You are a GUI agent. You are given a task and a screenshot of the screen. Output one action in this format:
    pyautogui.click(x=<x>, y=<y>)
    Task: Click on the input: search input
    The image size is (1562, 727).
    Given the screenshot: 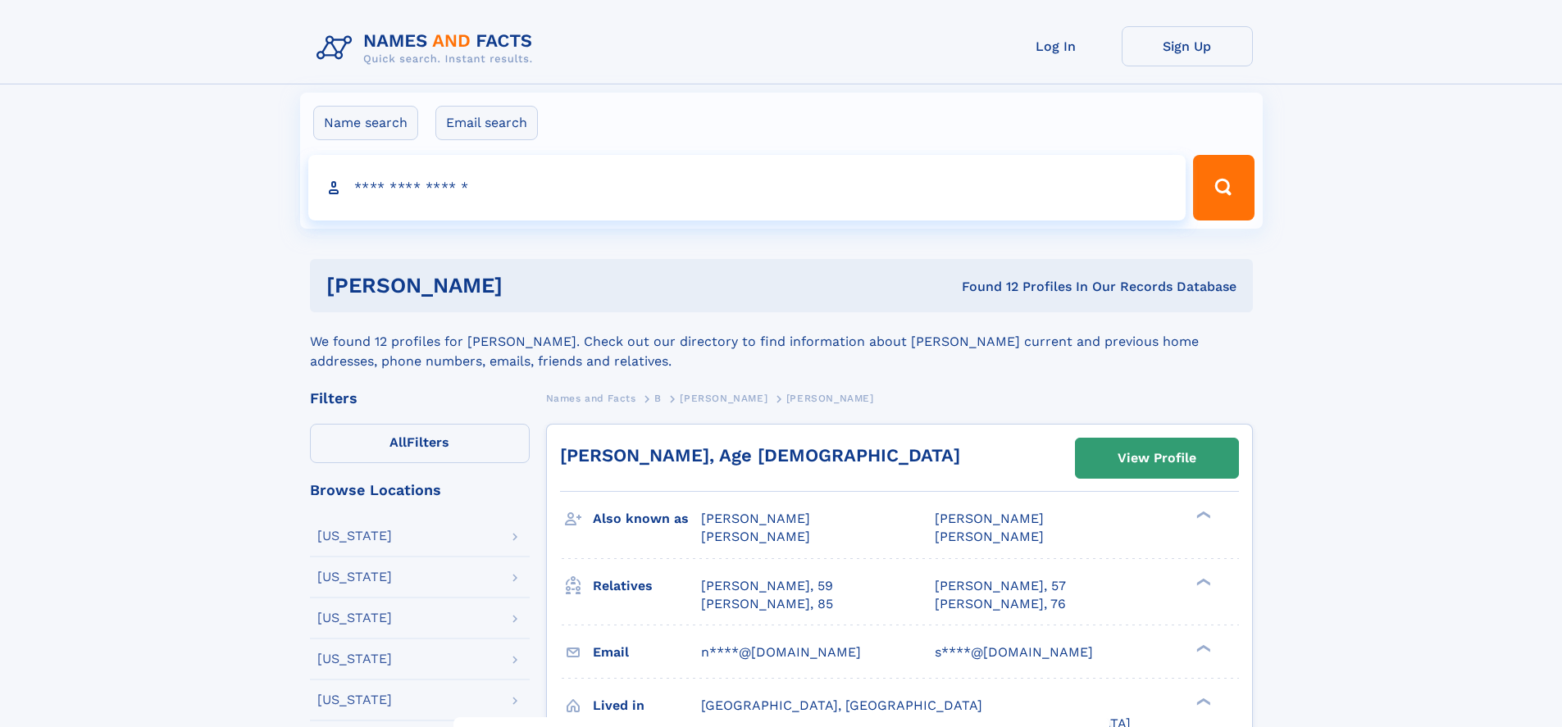 What is the action you would take?
    pyautogui.click(x=747, y=188)
    